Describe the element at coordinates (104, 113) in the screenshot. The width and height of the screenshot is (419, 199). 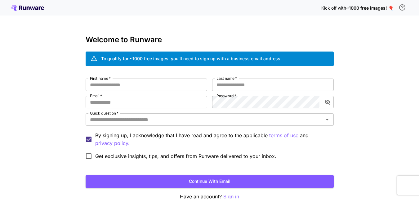
I see `label: Quick question` at that location.